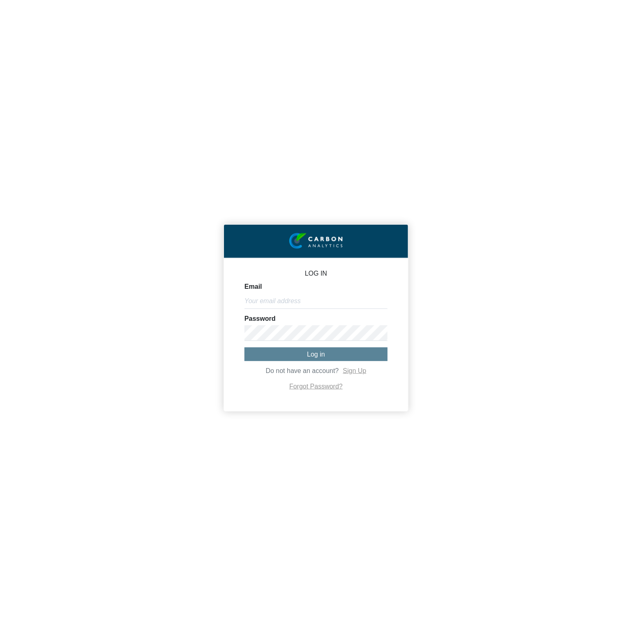 This screenshot has width=632, height=640. What do you see at coordinates (354, 370) in the screenshot?
I see `a: Sign Up` at bounding box center [354, 370].